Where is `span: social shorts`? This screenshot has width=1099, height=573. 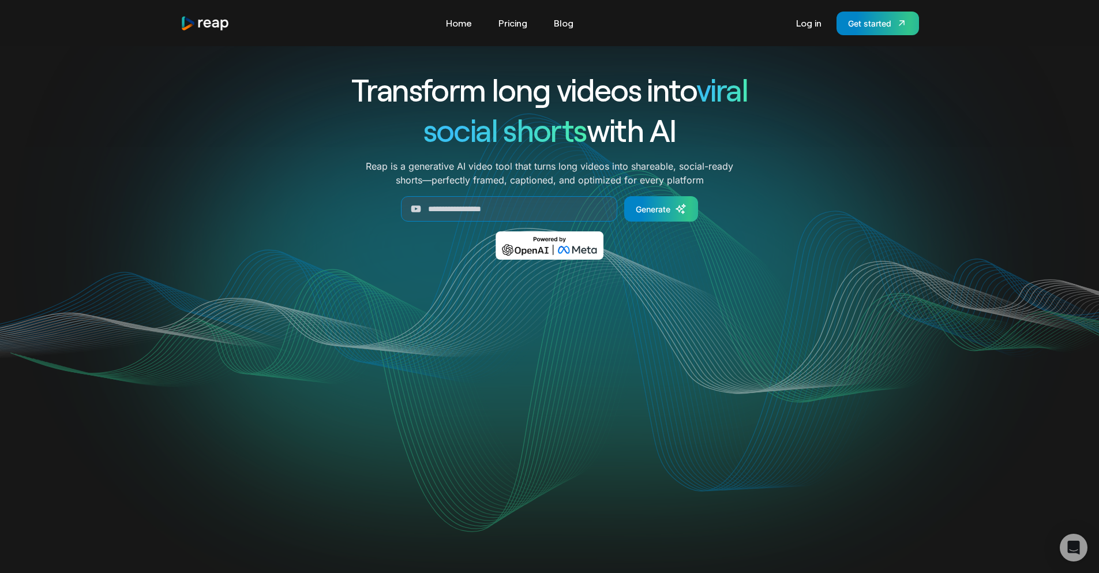
span: social shorts is located at coordinates (505, 129).